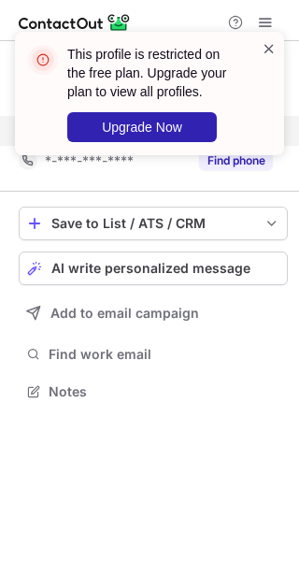  What do you see at coordinates (153, 354) in the screenshot?
I see `button: Find work email` at bounding box center [153, 354].